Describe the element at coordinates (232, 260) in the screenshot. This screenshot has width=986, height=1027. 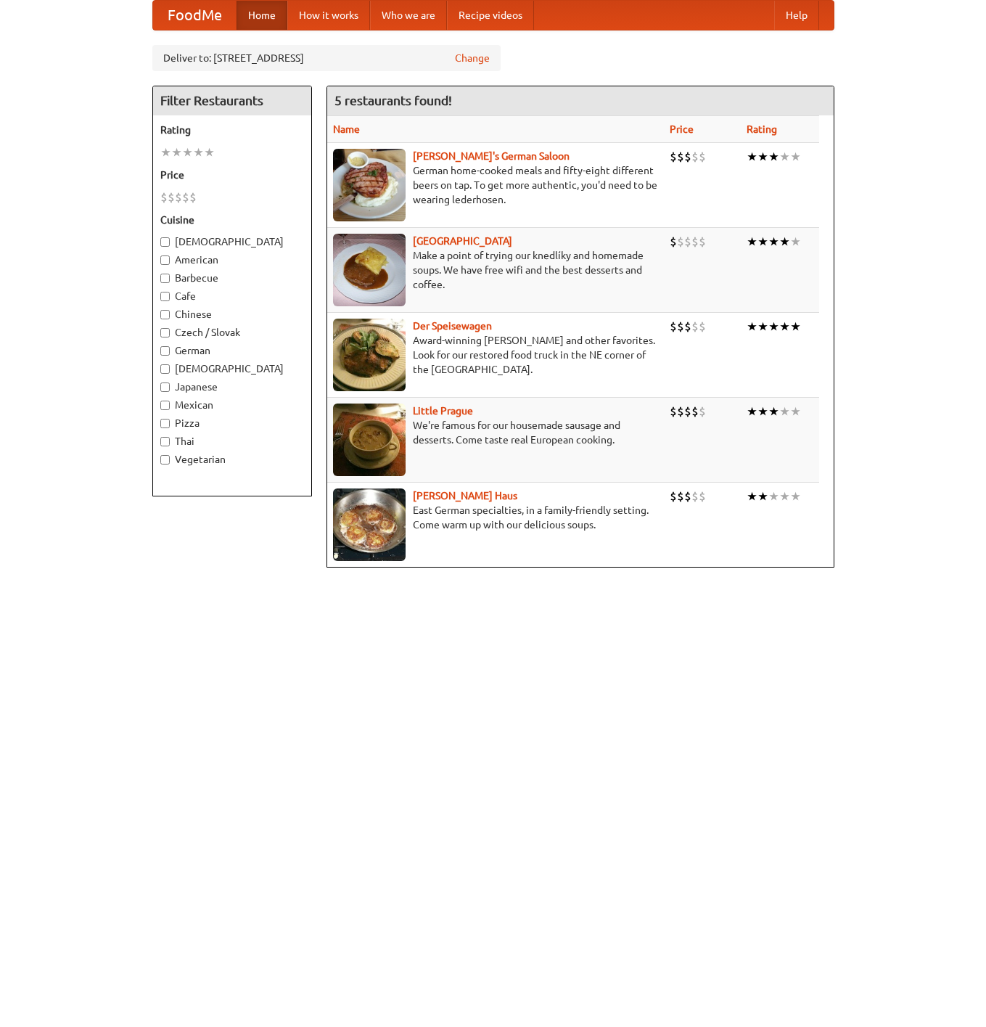
I see `label: American` at that location.